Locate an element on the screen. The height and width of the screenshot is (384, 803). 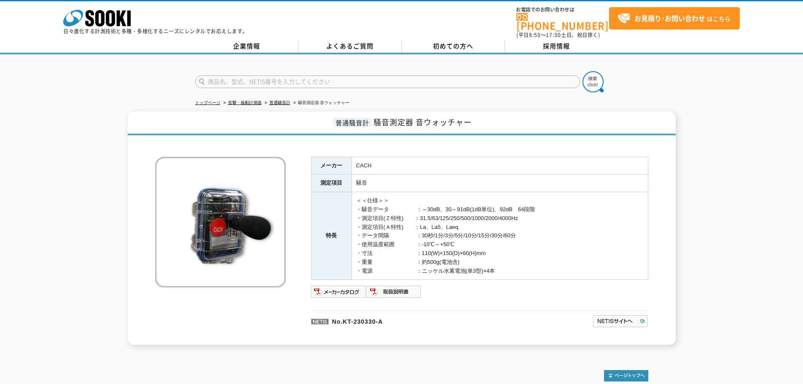
td: 騒音 is located at coordinates (500, 183).